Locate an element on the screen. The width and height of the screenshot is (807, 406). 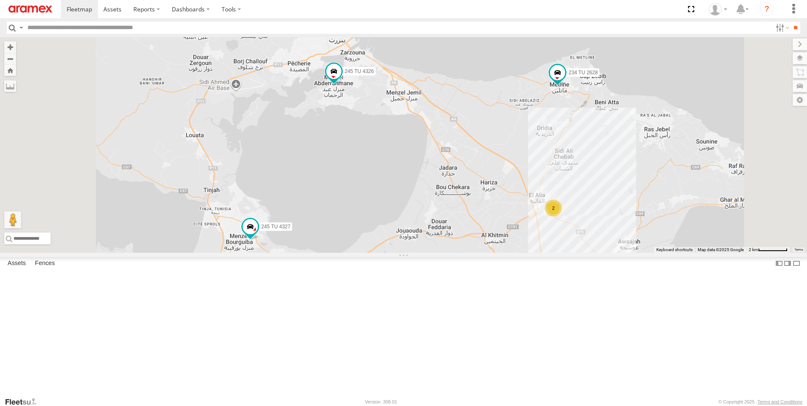
label: Fences is located at coordinates (45, 263).